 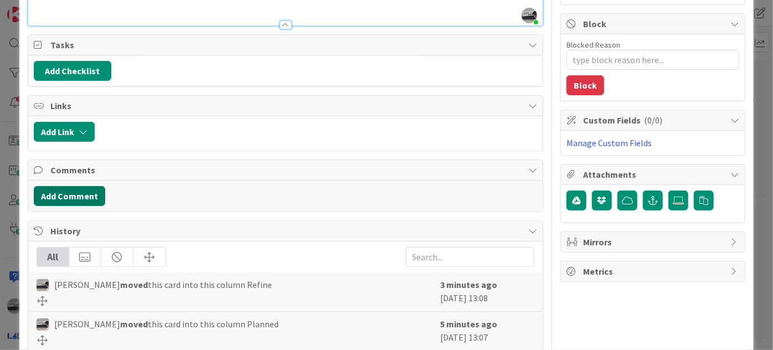 What do you see at coordinates (654, 24) in the screenshot?
I see `span: Block` at bounding box center [654, 24].